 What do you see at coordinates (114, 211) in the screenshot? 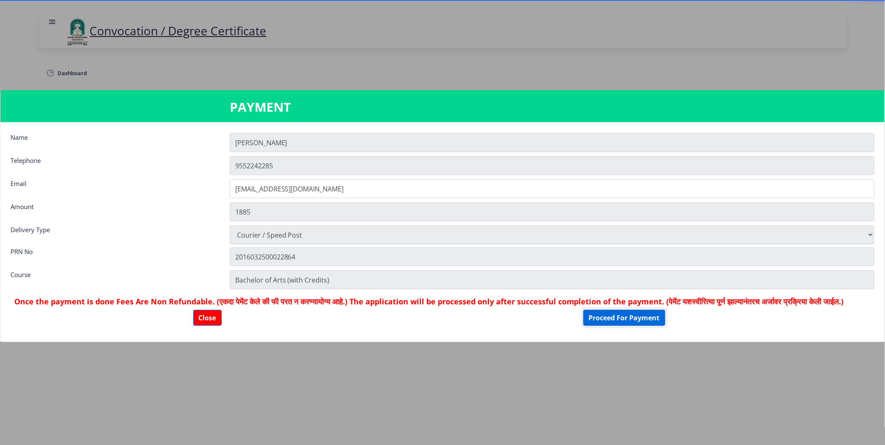
I see `div: Amount` at bounding box center [114, 211].